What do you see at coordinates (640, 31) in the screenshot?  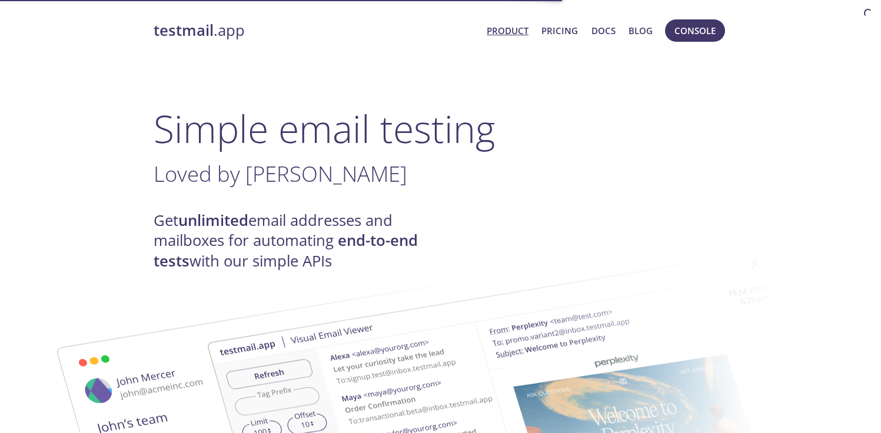 I see `a: Blog` at bounding box center [640, 31].